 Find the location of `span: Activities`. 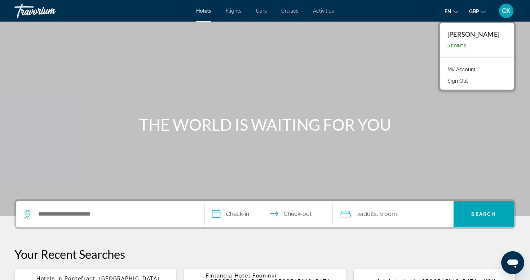

span: Activities is located at coordinates (323, 11).